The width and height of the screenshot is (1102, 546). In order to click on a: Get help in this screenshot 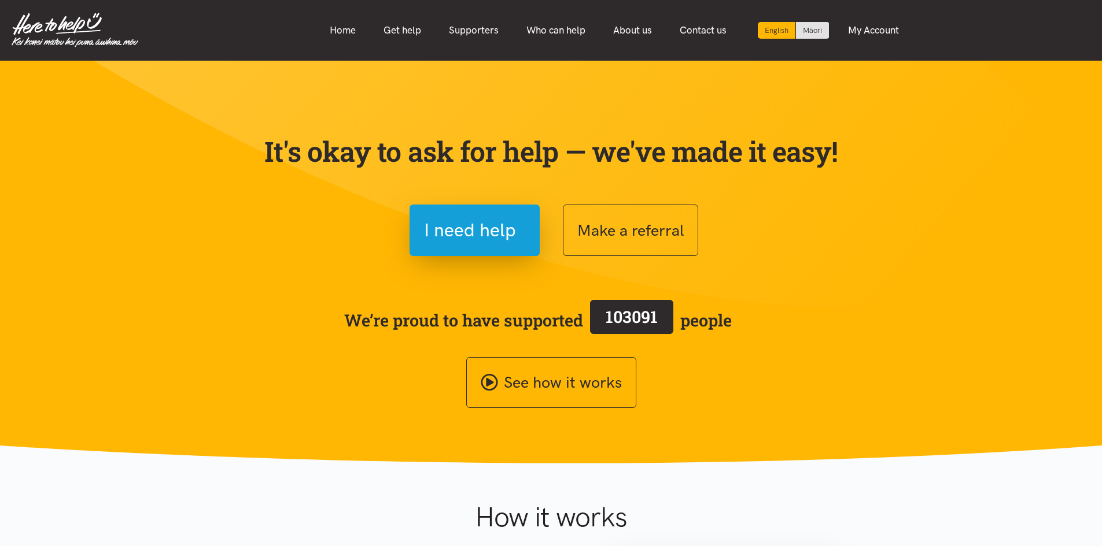, I will do `click(402, 30)`.